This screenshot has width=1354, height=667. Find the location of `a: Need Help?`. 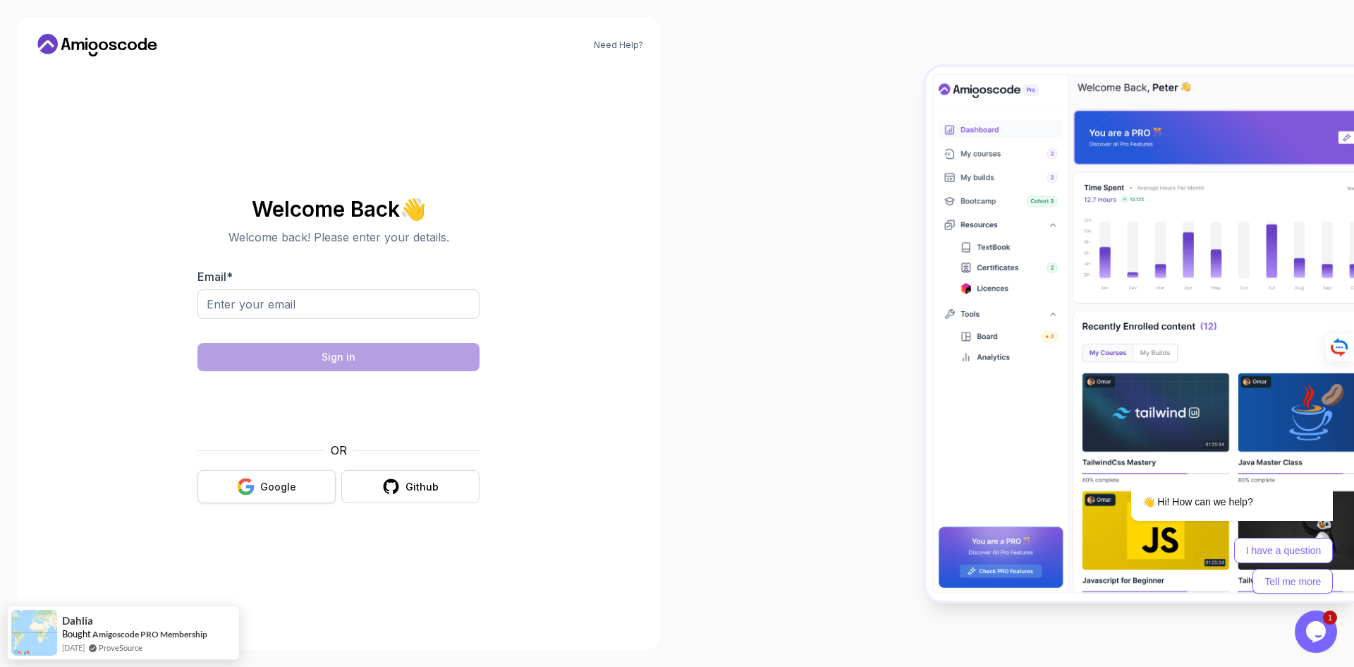

a: Need Help? is located at coordinates (619, 45).